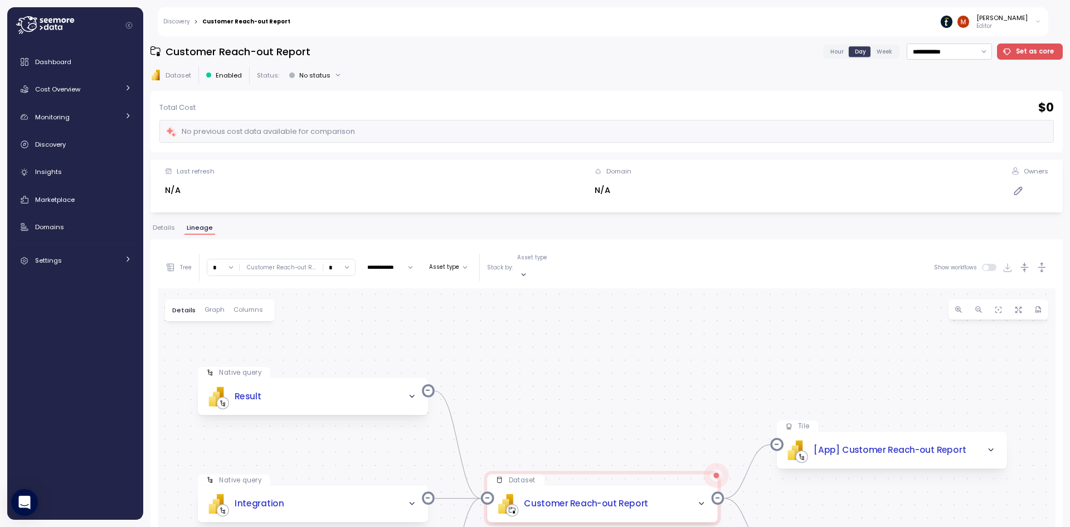 The image size is (1070, 527). Describe the element at coordinates (48, 260) in the screenshot. I see `span: Settings` at that location.